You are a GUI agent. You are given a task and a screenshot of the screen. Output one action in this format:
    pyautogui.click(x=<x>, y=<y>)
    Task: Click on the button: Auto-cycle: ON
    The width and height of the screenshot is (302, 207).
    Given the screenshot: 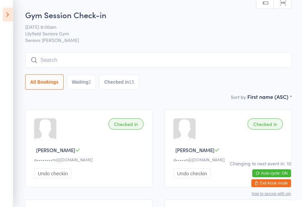 What is the action you would take?
    pyautogui.click(x=271, y=173)
    